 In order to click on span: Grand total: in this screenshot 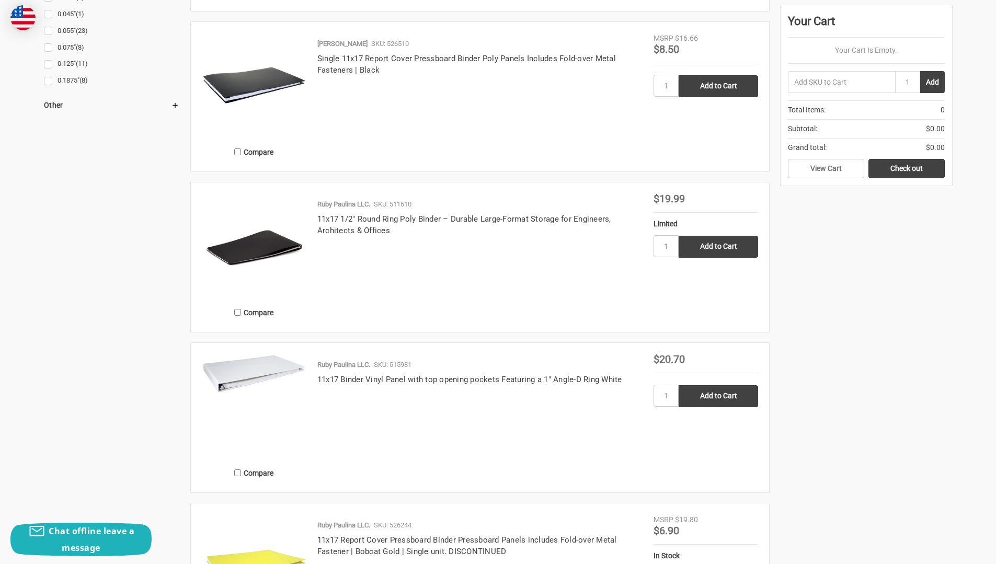, I will do `click(807, 147)`.